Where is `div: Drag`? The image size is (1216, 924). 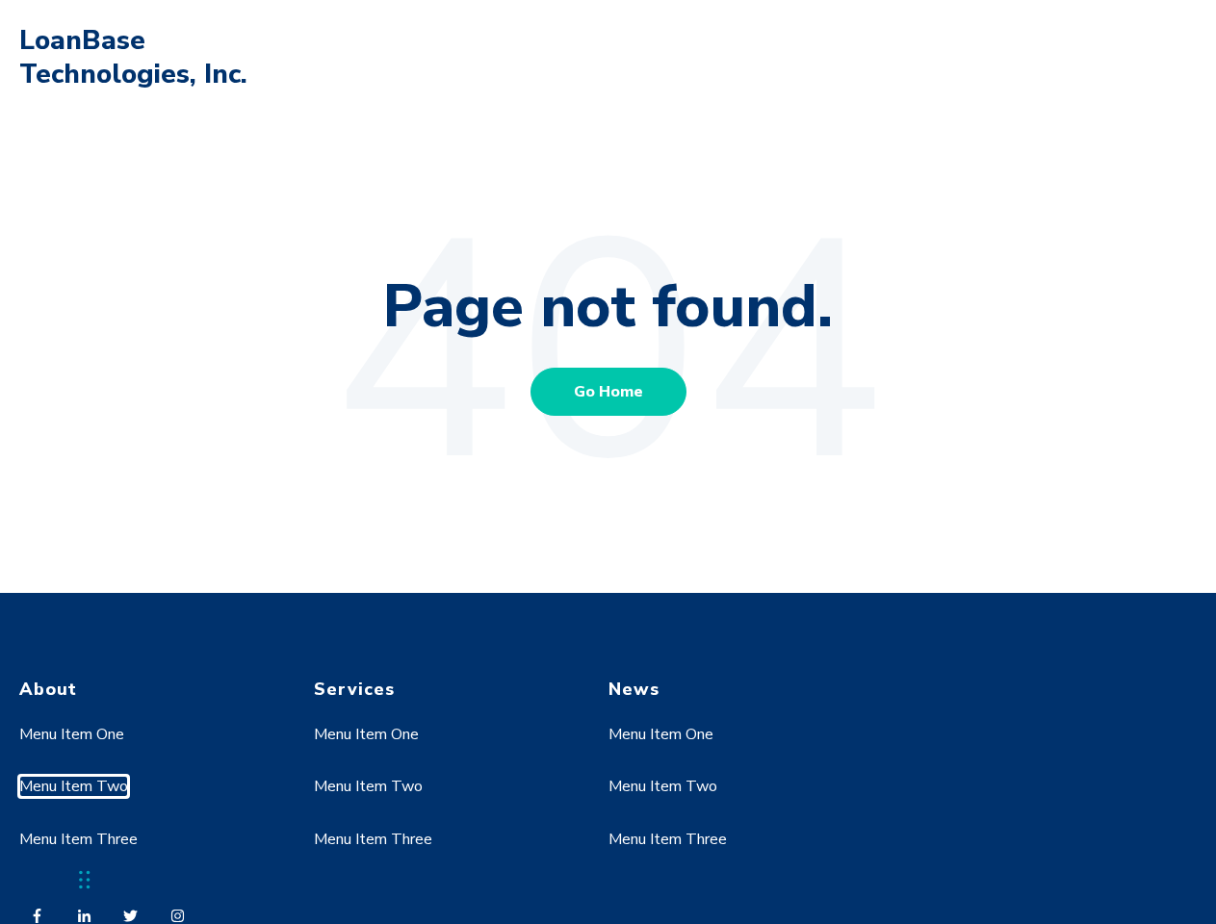 div: Drag is located at coordinates (85, 880).